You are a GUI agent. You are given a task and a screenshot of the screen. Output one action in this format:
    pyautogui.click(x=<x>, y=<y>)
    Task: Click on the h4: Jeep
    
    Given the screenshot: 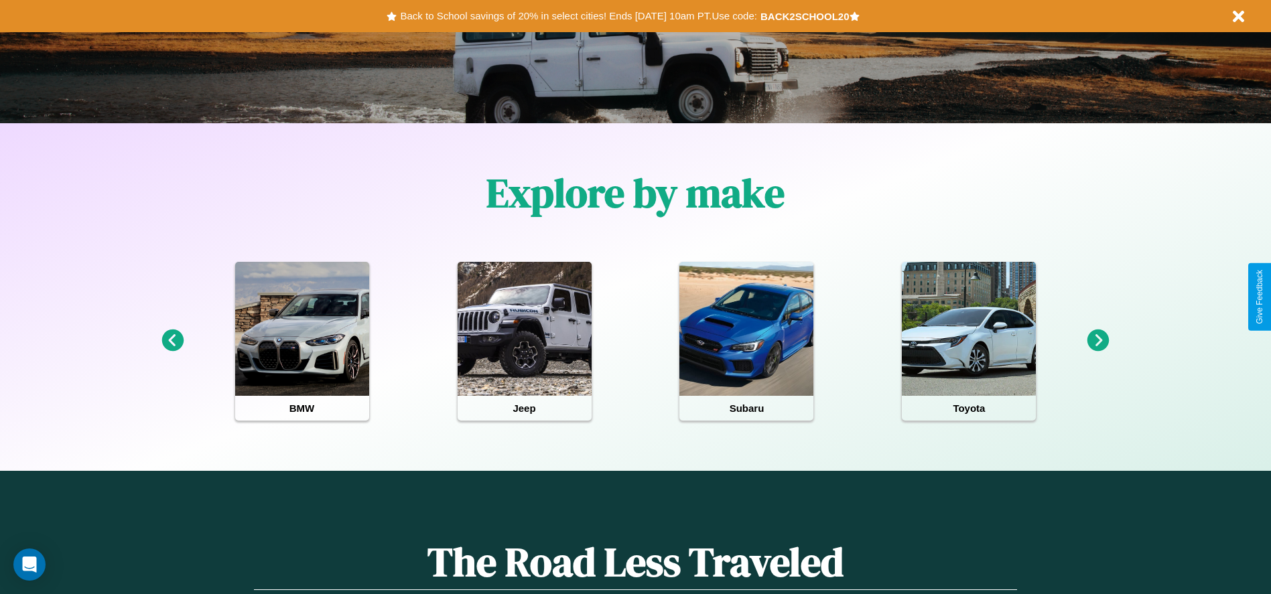 What is the action you would take?
    pyautogui.click(x=525, y=408)
    